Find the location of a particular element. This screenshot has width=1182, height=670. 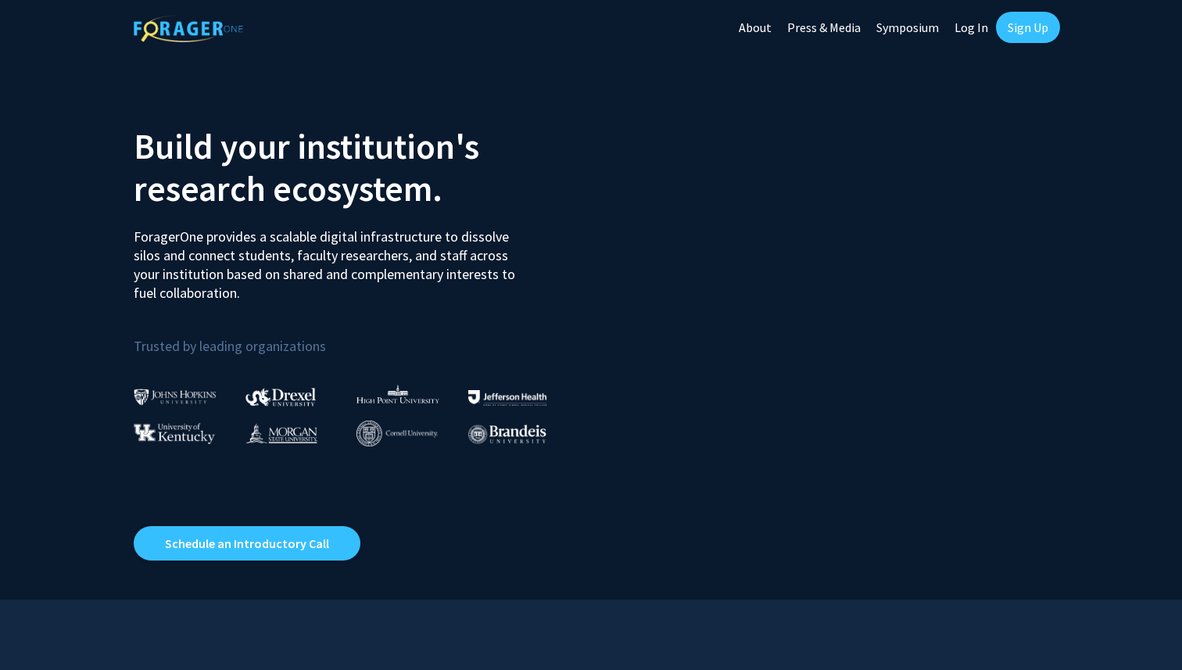

a: Sign Up is located at coordinates (1028, 27).